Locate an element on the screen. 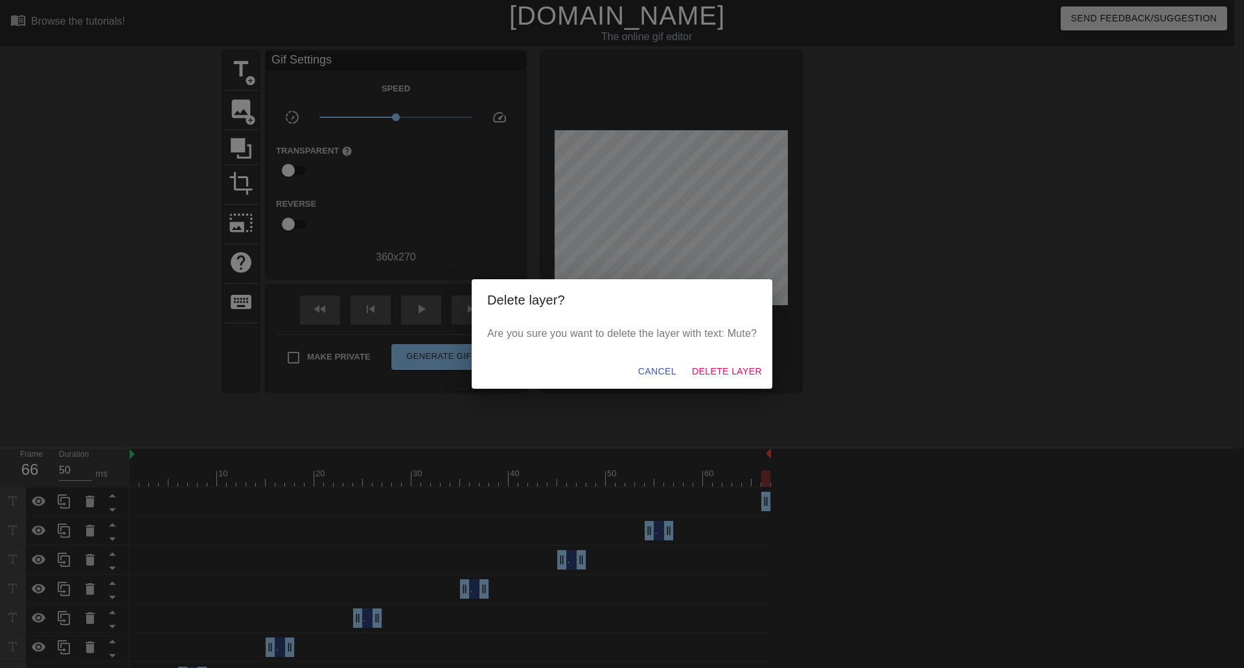  button: Delete Layer is located at coordinates (727, 371).